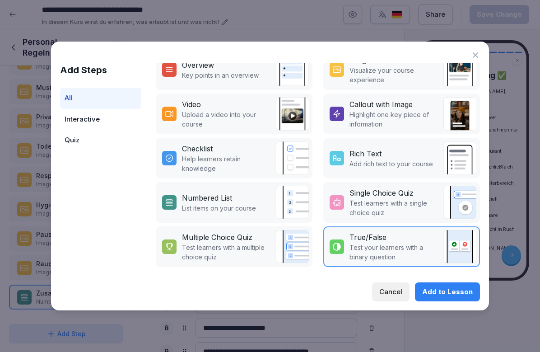 The height and width of the screenshot is (352, 540). What do you see at coordinates (292, 202) in the screenshot?
I see `img: list.svg` at bounding box center [292, 202].